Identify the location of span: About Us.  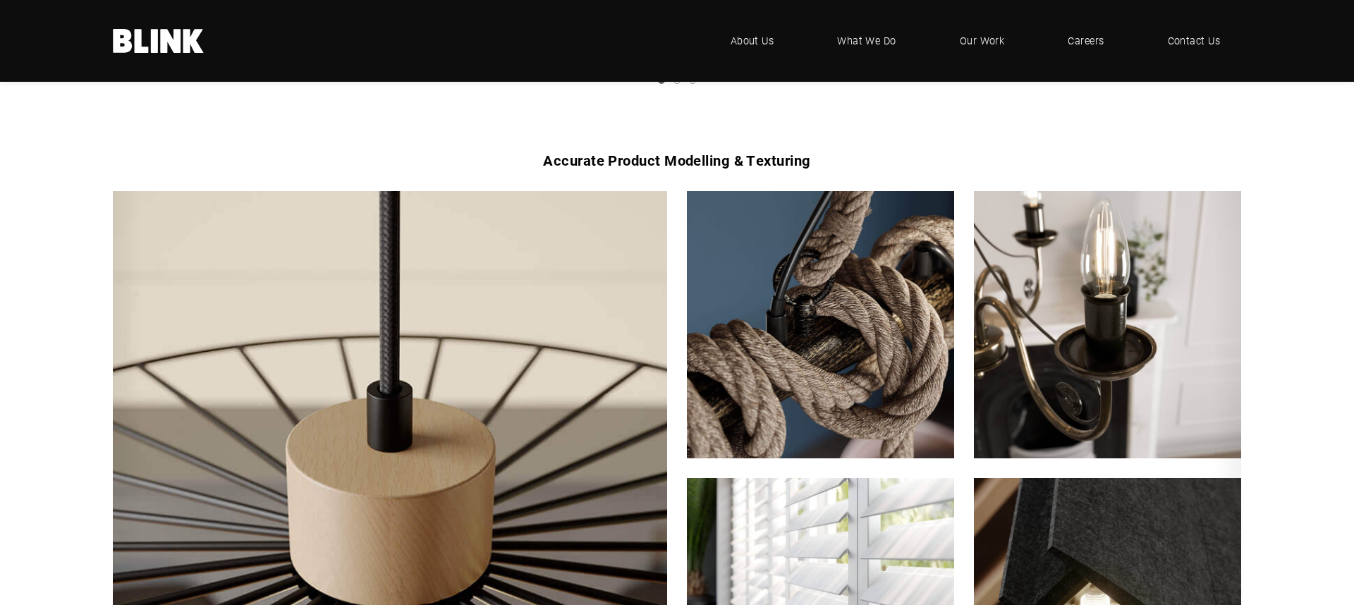
(752, 41).